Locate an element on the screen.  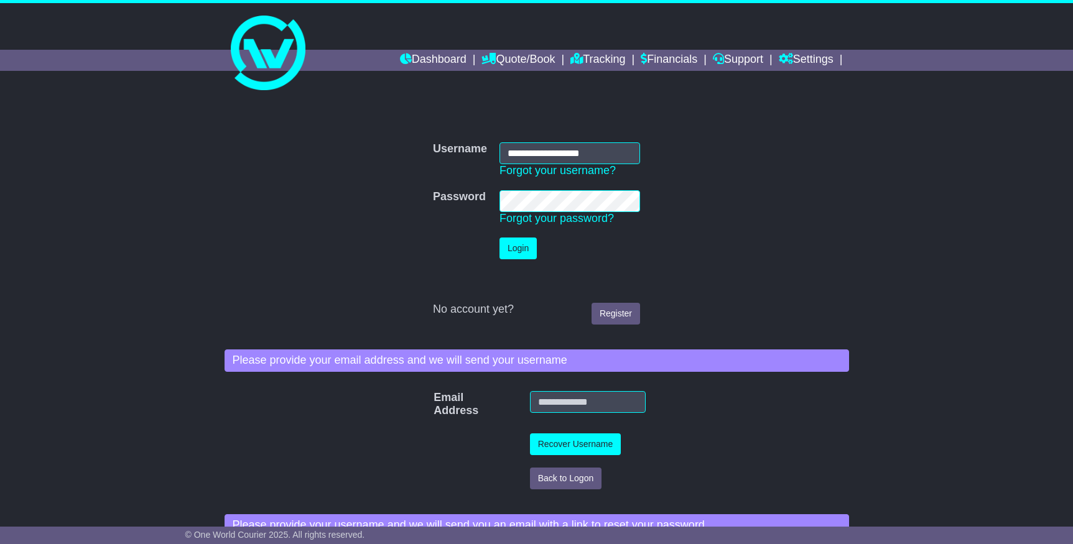
button: Login is located at coordinates (518, 248).